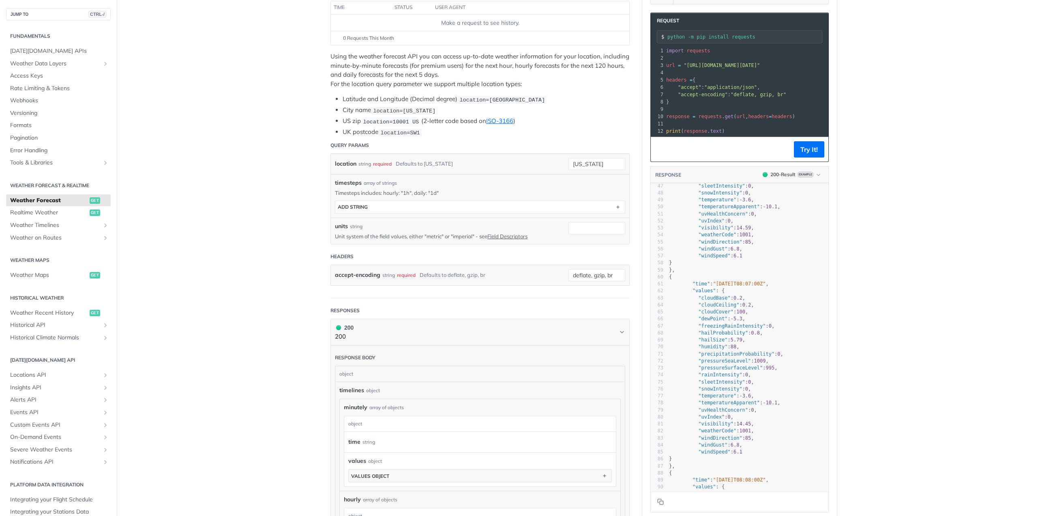 The height and width of the screenshot is (516, 1038). I want to click on button: Try It!, so click(809, 149).